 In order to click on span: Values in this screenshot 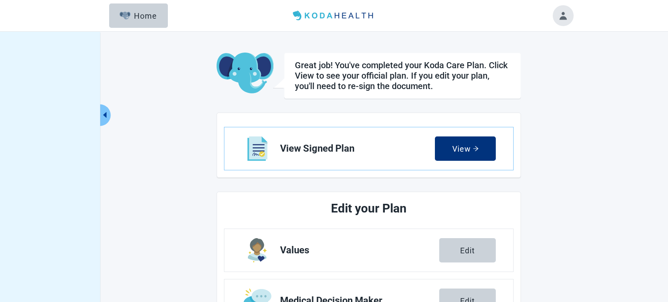, I will do `click(360, 250)`.